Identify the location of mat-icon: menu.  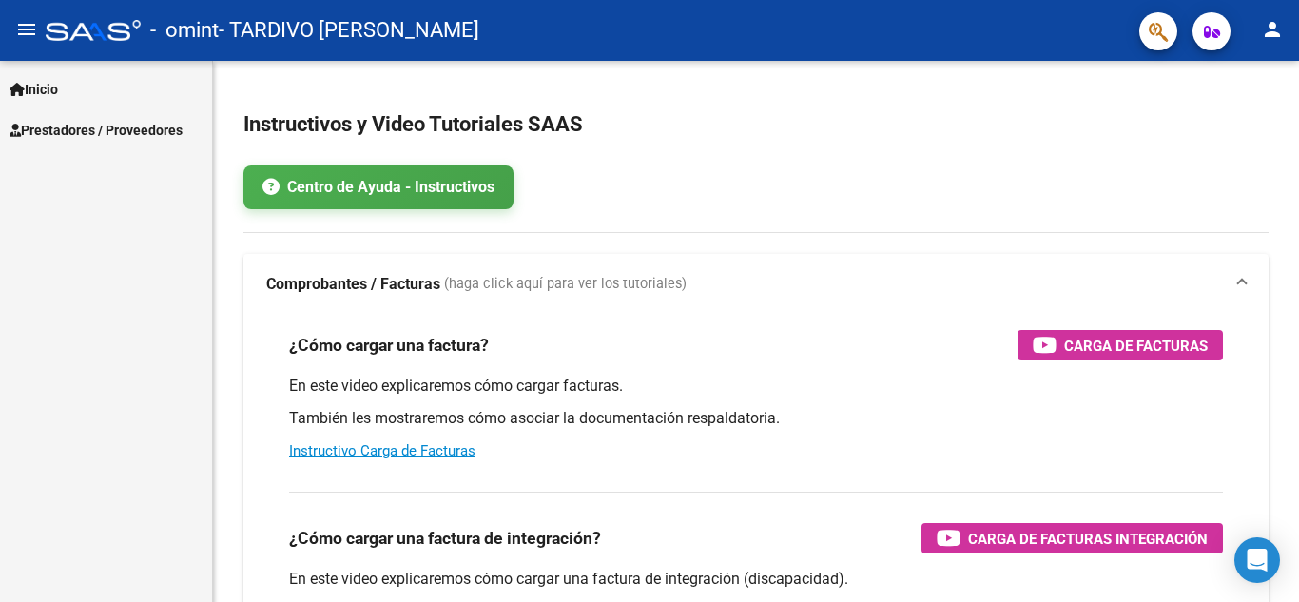
(27, 29).